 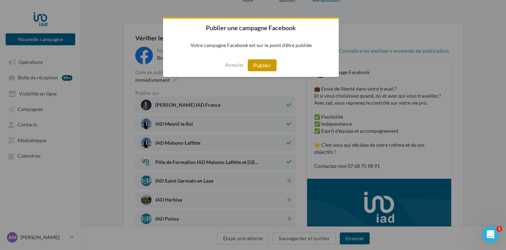 I want to click on p: Votre campagne Facebook est sur le point d'être publiée, so click(x=251, y=45).